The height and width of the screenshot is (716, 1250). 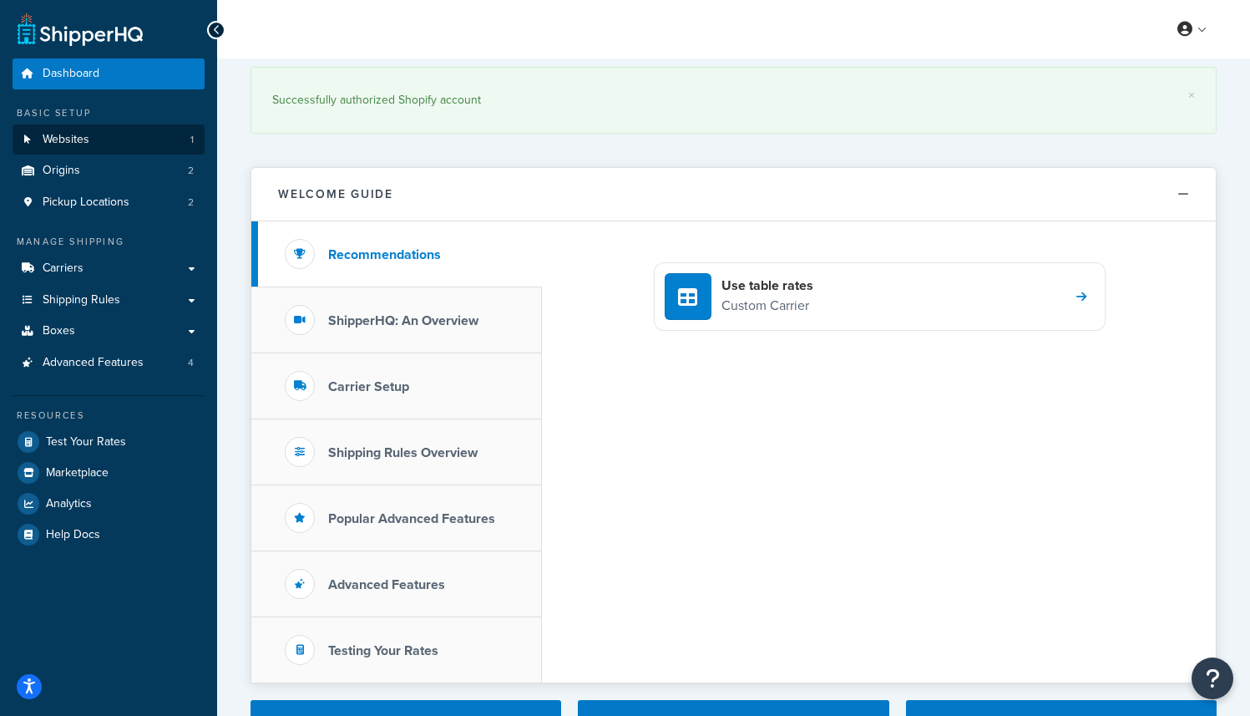 What do you see at coordinates (109, 170) in the screenshot?
I see `li: Origins` at bounding box center [109, 170].